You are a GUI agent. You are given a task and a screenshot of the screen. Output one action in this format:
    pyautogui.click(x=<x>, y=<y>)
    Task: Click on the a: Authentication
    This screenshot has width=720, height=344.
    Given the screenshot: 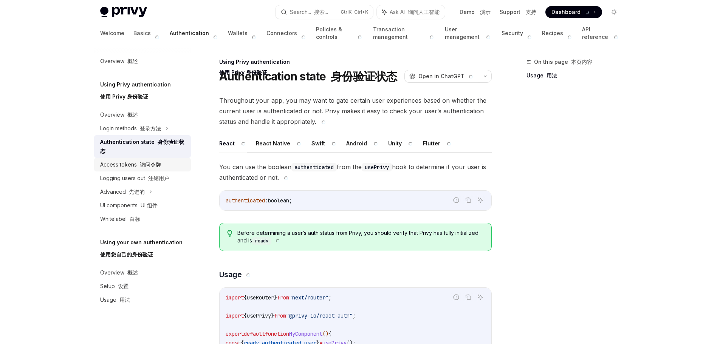 What is the action you would take?
    pyautogui.click(x=194, y=33)
    